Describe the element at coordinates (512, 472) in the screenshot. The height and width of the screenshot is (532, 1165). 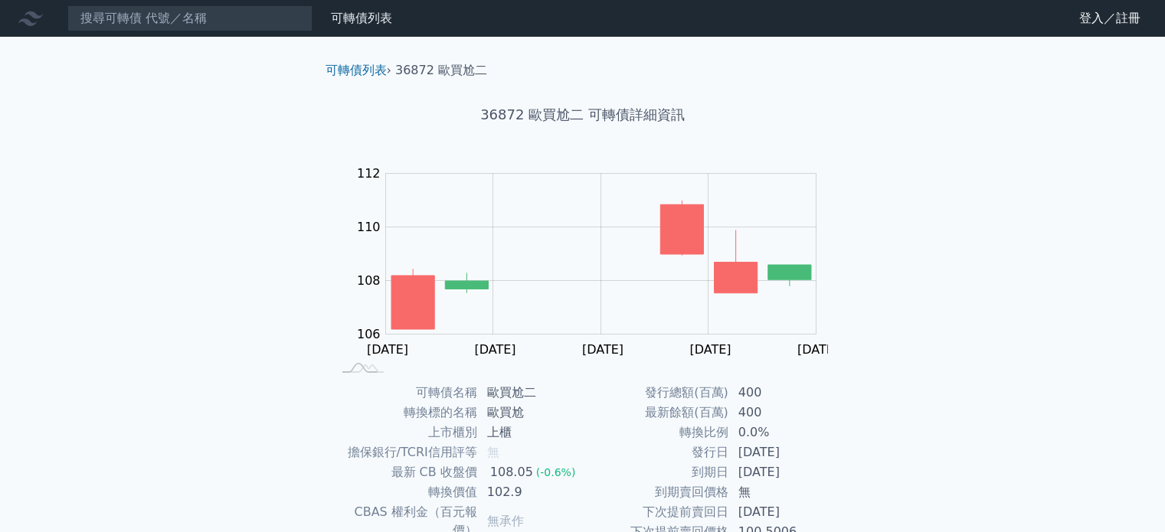
I see `div: 108.05` at that location.